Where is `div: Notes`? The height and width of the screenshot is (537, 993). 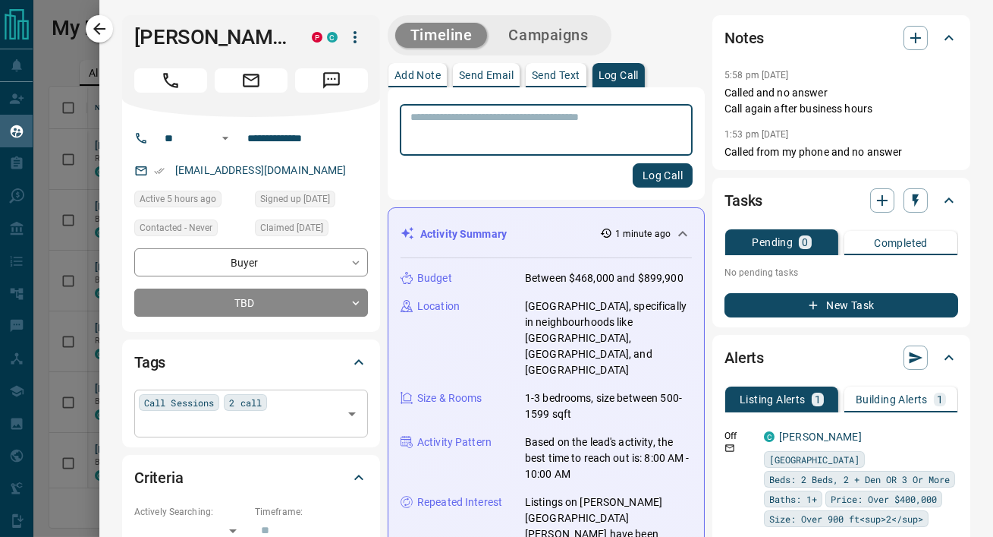
div: Notes is located at coordinates (842, 38).